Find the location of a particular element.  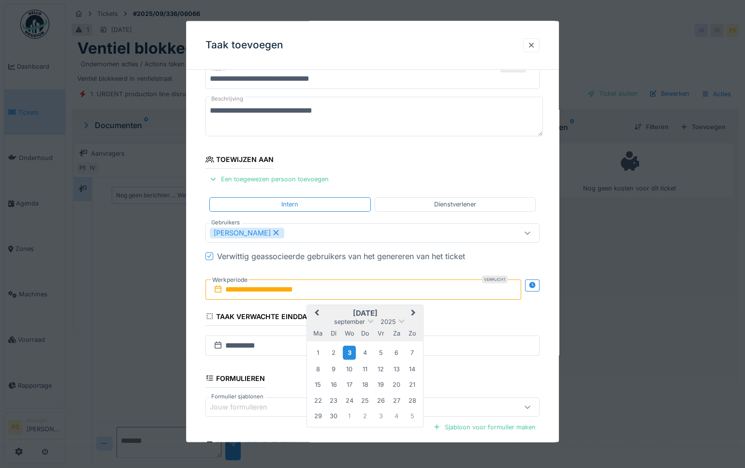

div: Choose woensdag 24 september 2025 is located at coordinates (349, 400).